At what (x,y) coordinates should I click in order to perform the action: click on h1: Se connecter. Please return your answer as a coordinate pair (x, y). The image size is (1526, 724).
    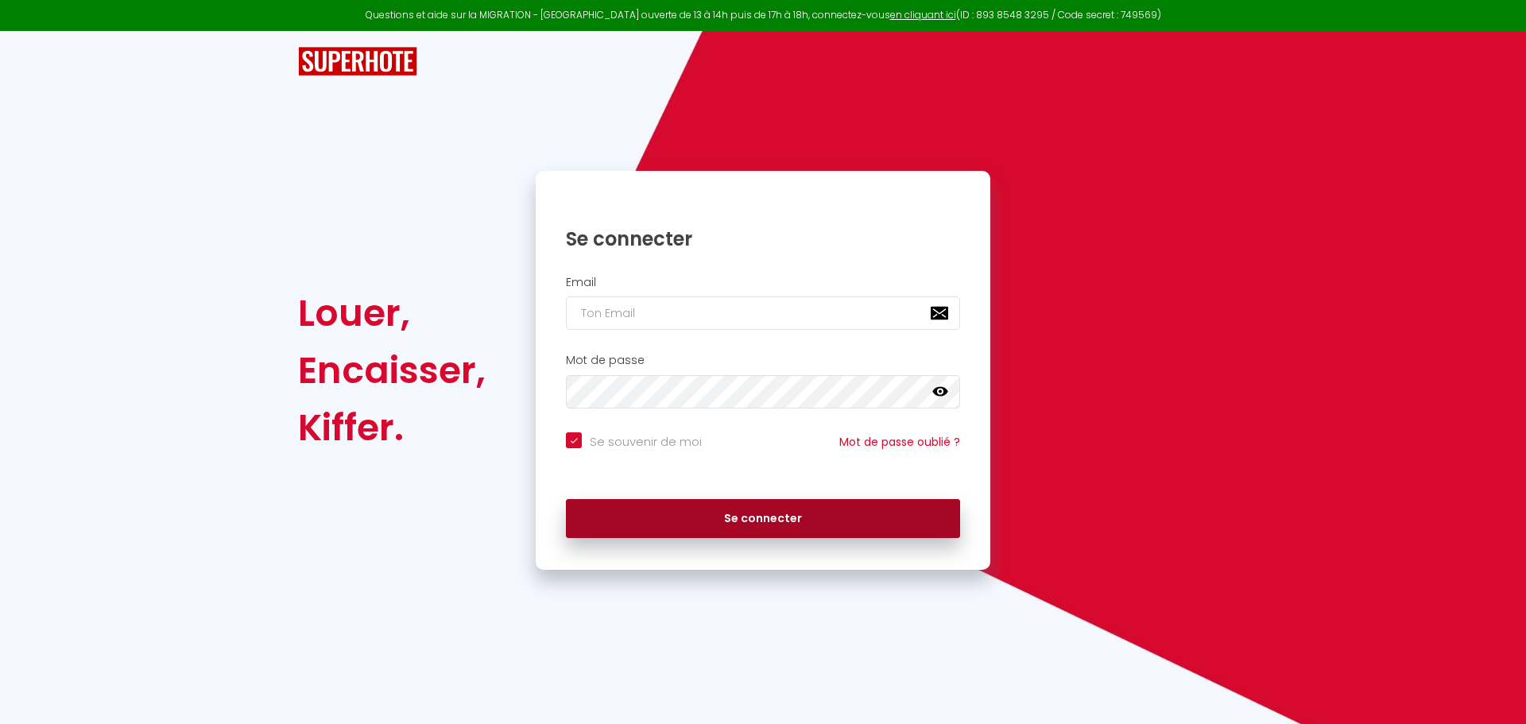
    Looking at the image, I should click on (763, 238).